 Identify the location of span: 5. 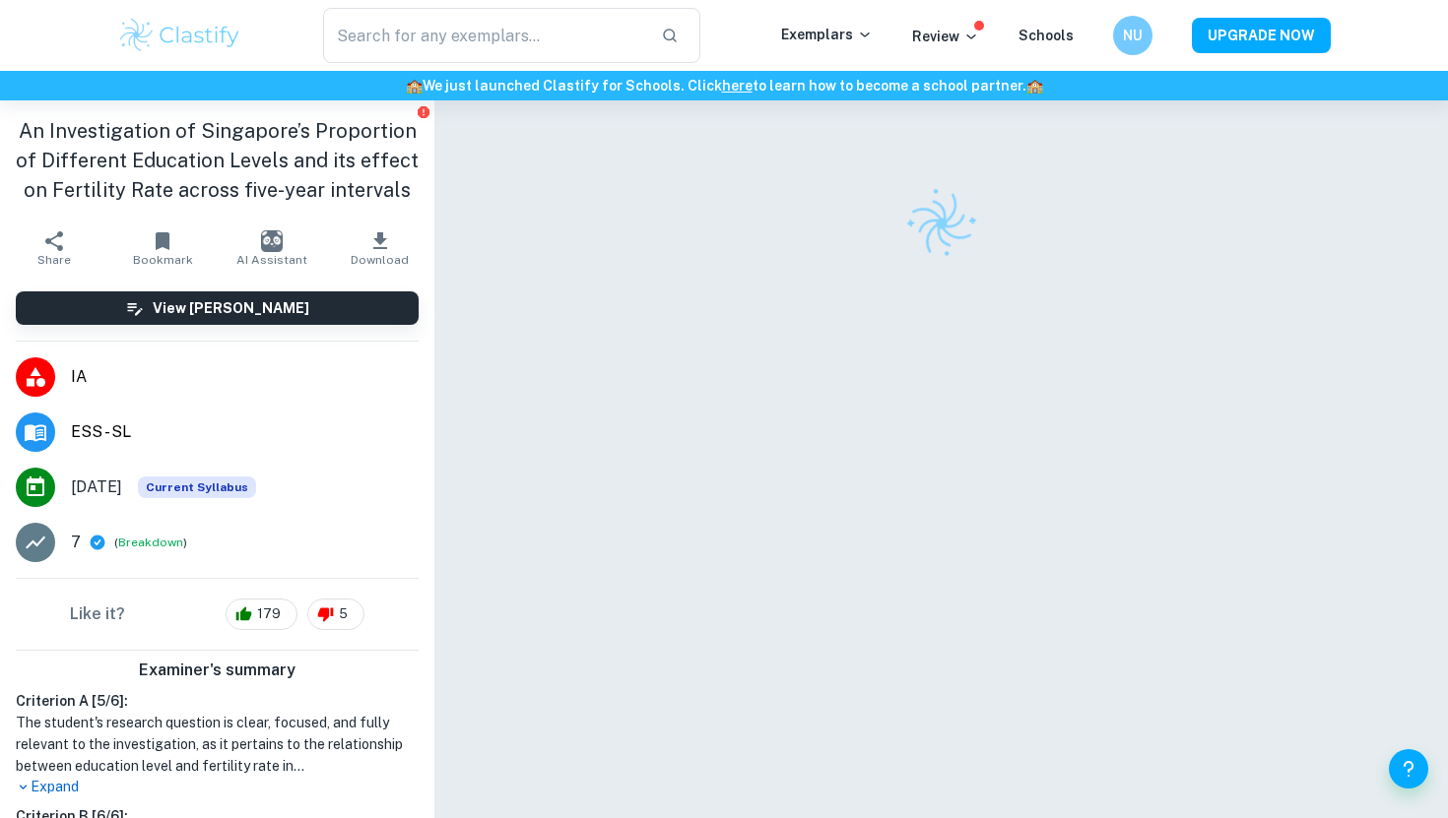
(343, 614).